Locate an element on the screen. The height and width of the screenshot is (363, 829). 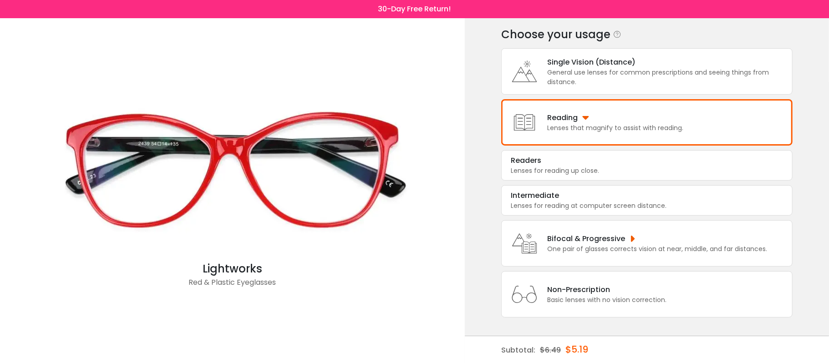
div: Lenses for reading at computer screen distance. is located at coordinates (647, 206).